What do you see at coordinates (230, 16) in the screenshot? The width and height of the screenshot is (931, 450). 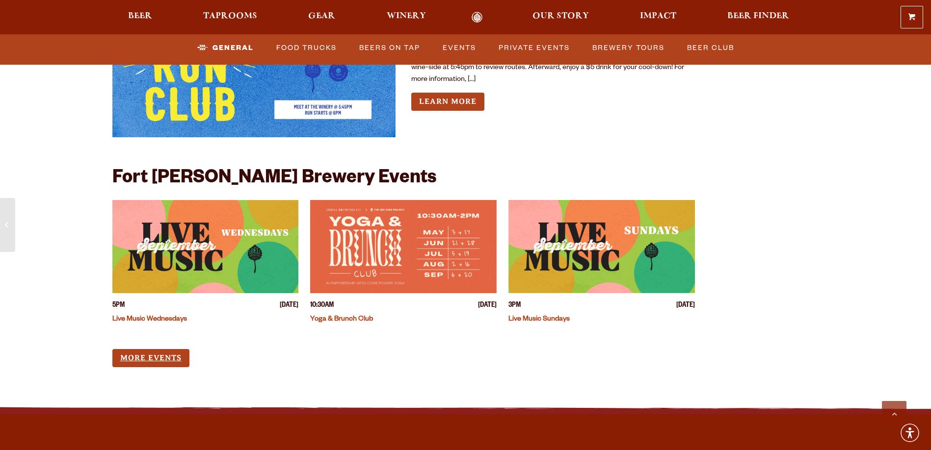 I see `span: Taprooms` at bounding box center [230, 16].